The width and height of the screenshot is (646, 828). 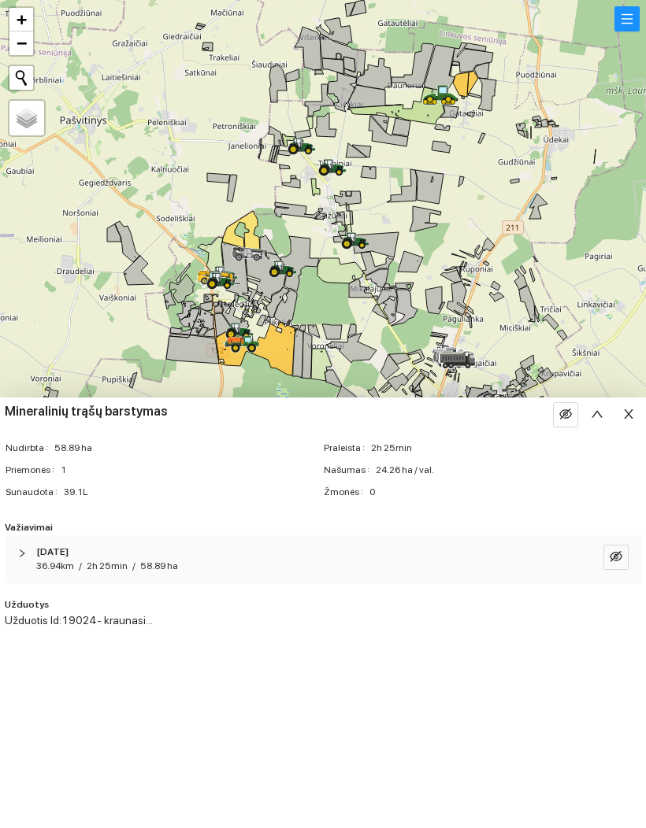 What do you see at coordinates (55, 566) in the screenshot?
I see `span: 36.94km` at bounding box center [55, 566].